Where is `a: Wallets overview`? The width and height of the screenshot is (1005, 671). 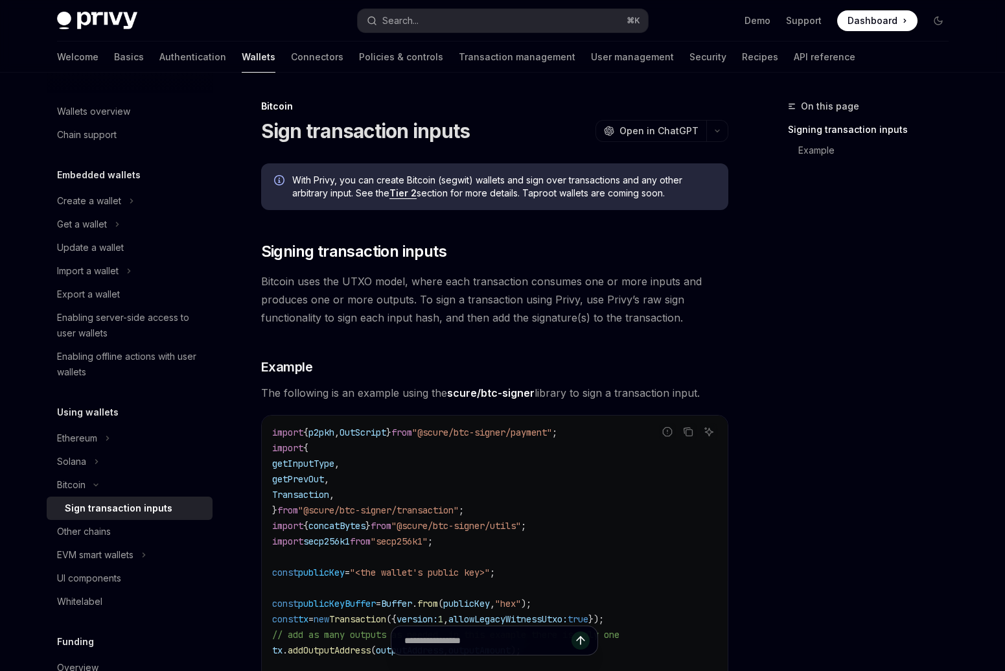
a: Wallets overview is located at coordinates (130, 111).